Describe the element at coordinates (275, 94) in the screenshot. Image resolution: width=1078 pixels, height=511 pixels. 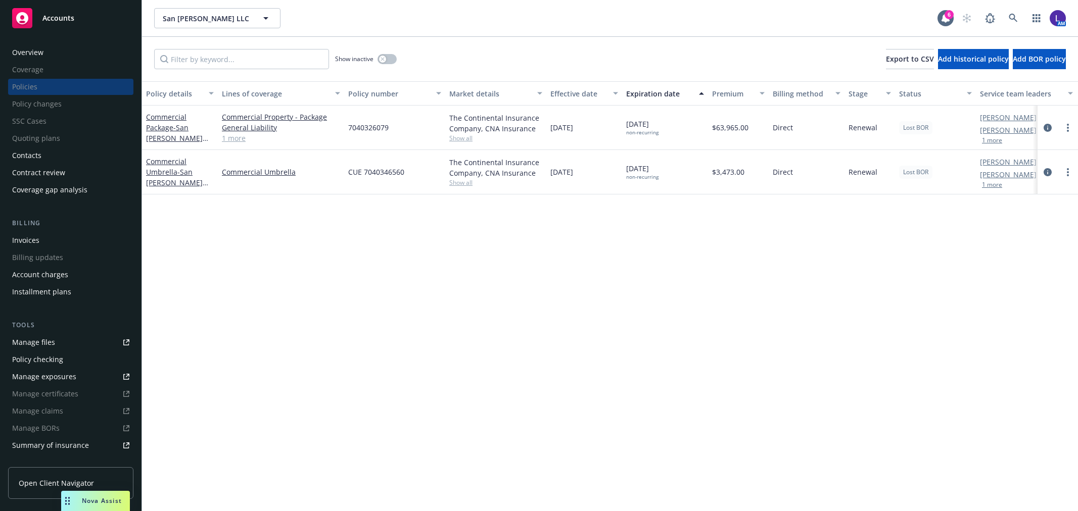
I see `div: Lines of coverage` at that location.